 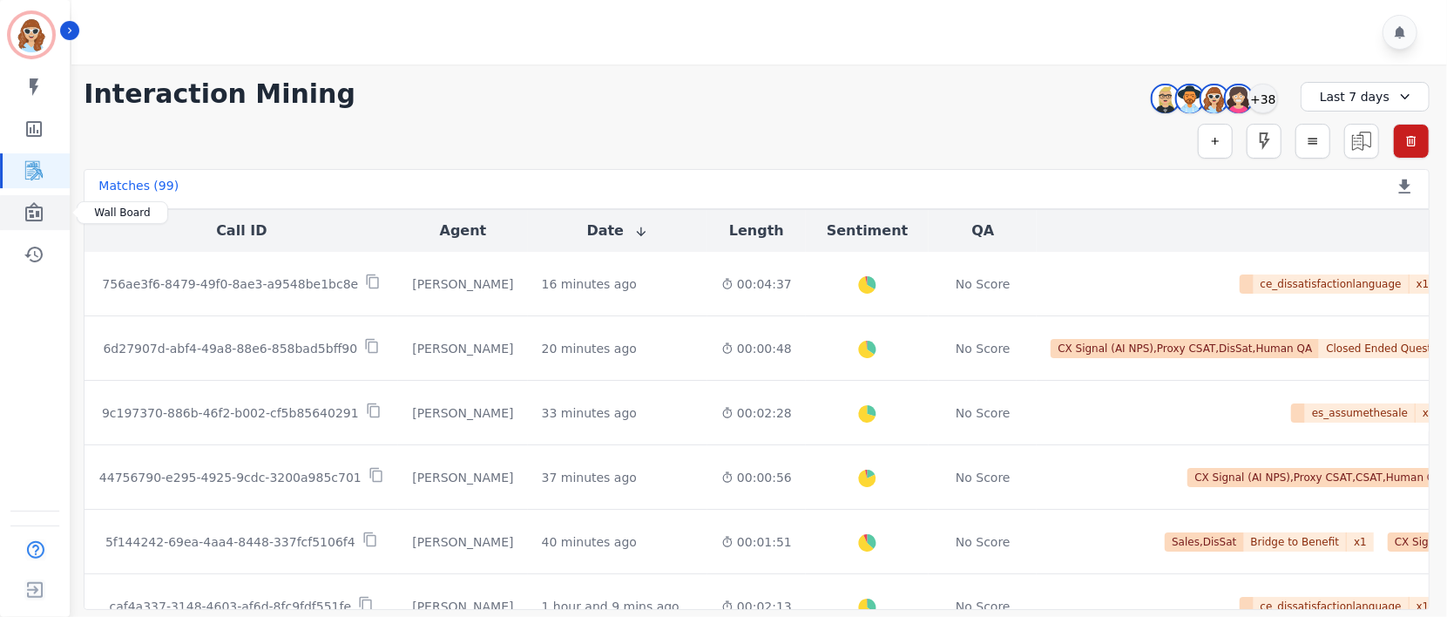 What do you see at coordinates (230, 477) in the screenshot?
I see `p: 44756790-e295-4925-9cdc-3200a985c701` at bounding box center [230, 477].